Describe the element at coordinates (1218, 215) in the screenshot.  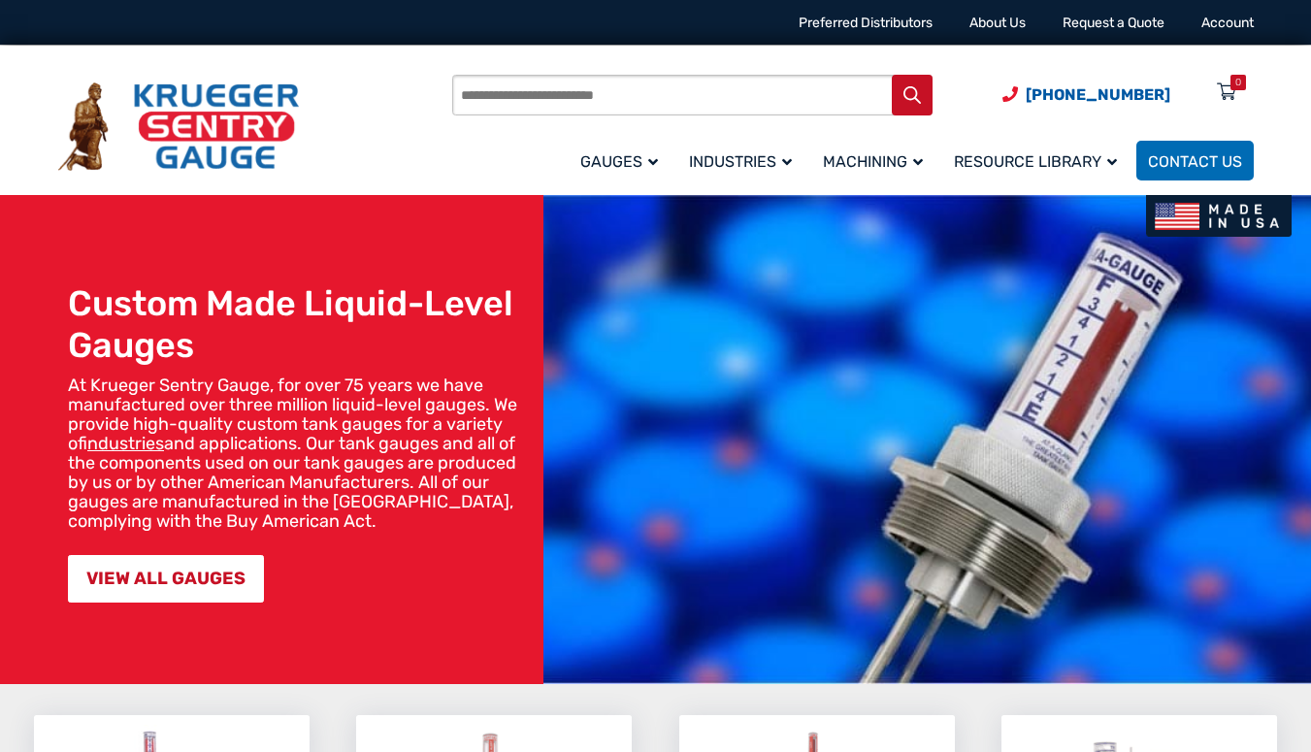
I see `img: Made In USA` at that location.